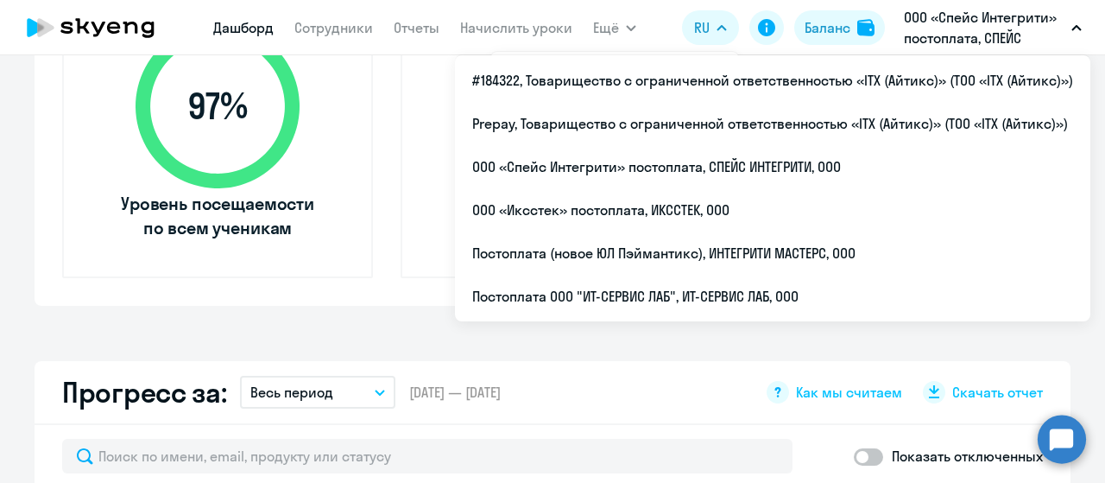 Image resolution: width=1105 pixels, height=483 pixels. What do you see at coordinates (606, 28) in the screenshot?
I see `span: Ещё` at bounding box center [606, 28].